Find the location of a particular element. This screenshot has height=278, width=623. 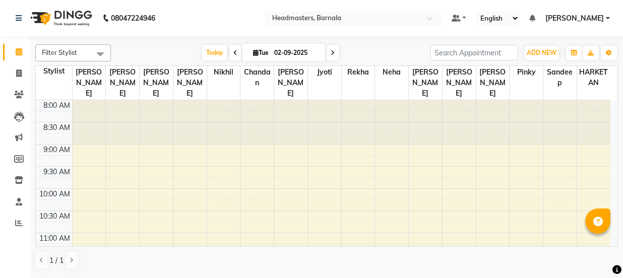

span: Today is located at coordinates (215, 52).